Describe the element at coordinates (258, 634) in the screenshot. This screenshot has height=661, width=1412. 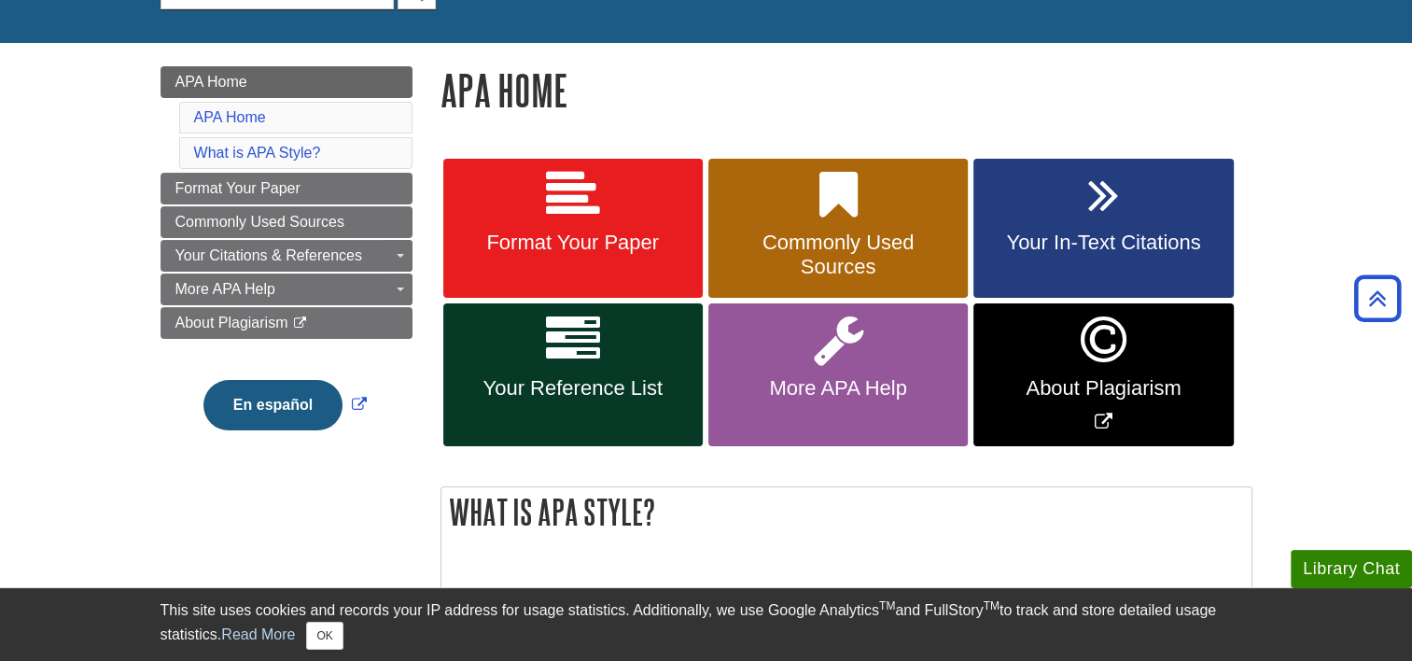
I see `a: Read More` at that location.